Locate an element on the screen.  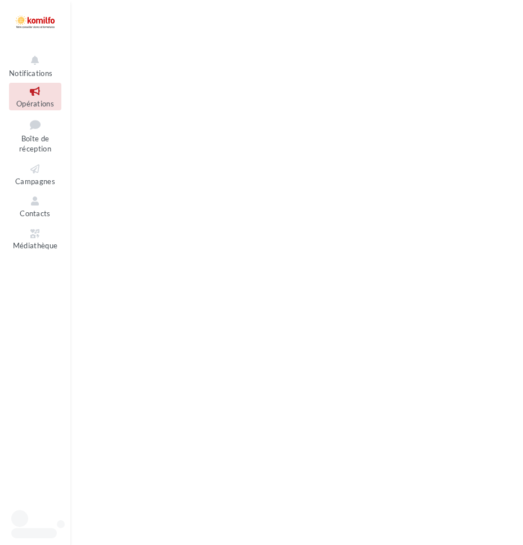
span: Campagnes is located at coordinates (35, 181).